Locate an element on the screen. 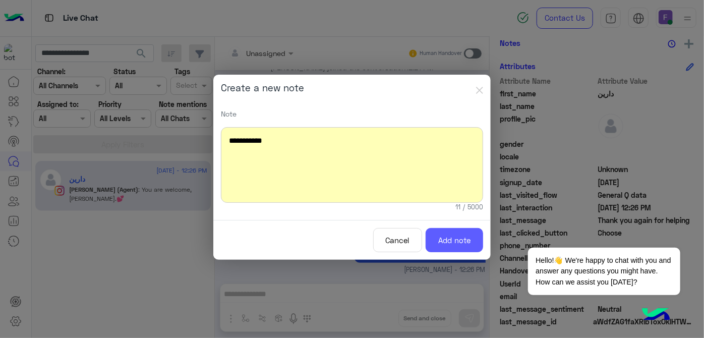 This screenshot has height=338, width=704. button: Cancel is located at coordinates (397, 240).